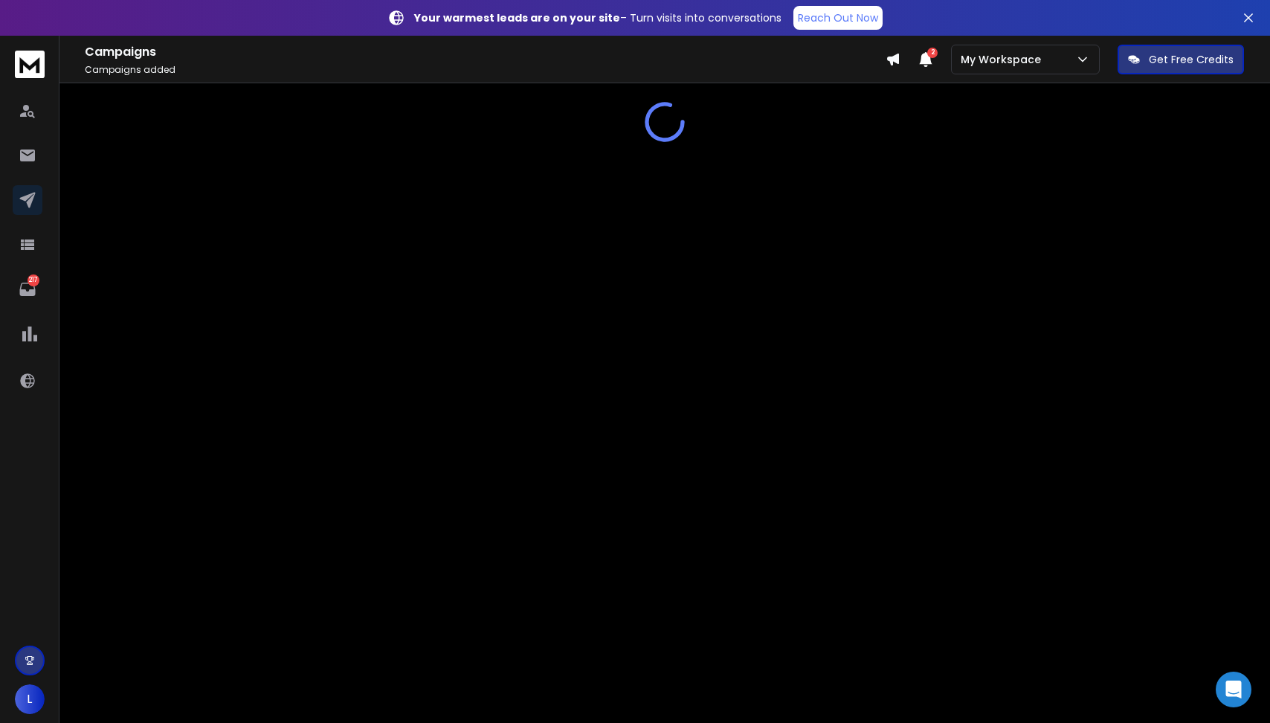 Image resolution: width=1270 pixels, height=723 pixels. What do you see at coordinates (1181, 60) in the screenshot?
I see `button: Get Free Credits` at bounding box center [1181, 60].